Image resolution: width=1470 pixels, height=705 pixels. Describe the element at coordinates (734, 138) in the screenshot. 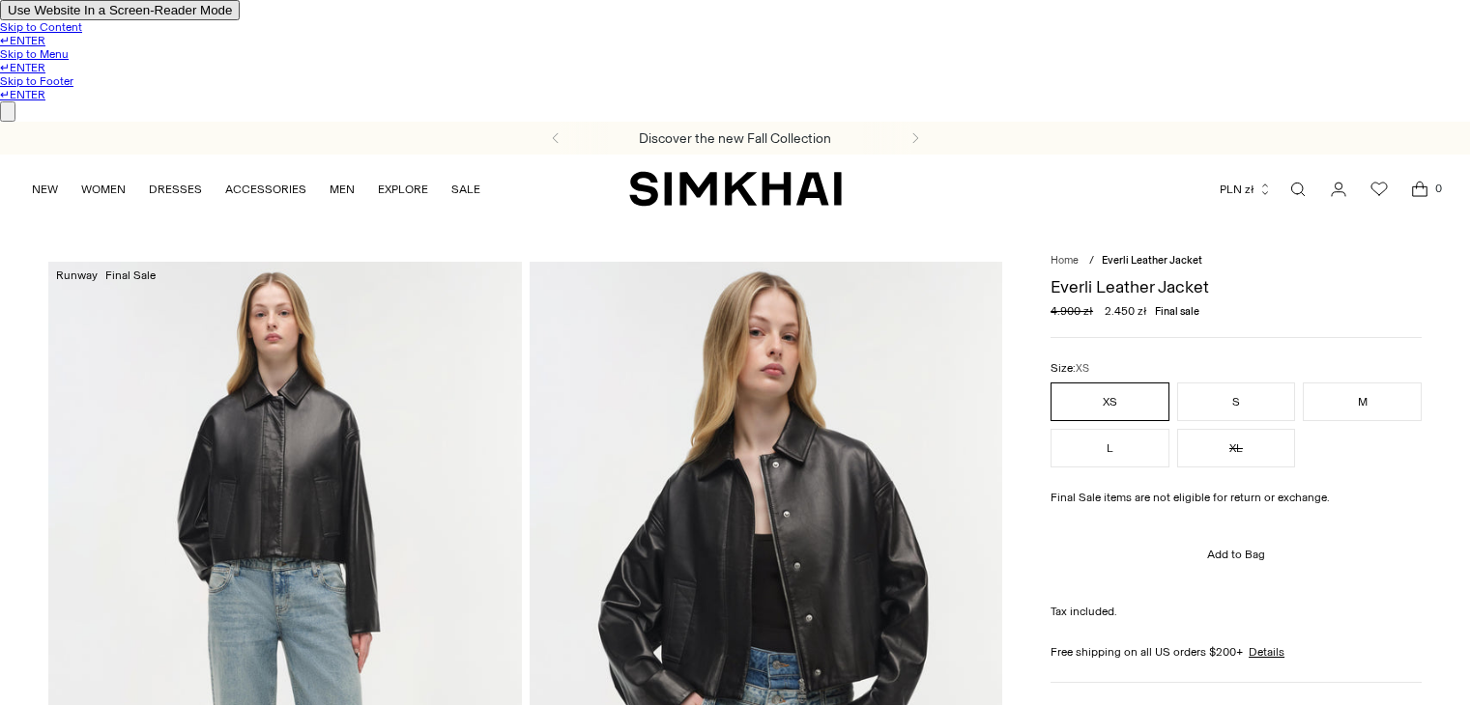

I see `h3: Discover the new Fall Collection` at that location.